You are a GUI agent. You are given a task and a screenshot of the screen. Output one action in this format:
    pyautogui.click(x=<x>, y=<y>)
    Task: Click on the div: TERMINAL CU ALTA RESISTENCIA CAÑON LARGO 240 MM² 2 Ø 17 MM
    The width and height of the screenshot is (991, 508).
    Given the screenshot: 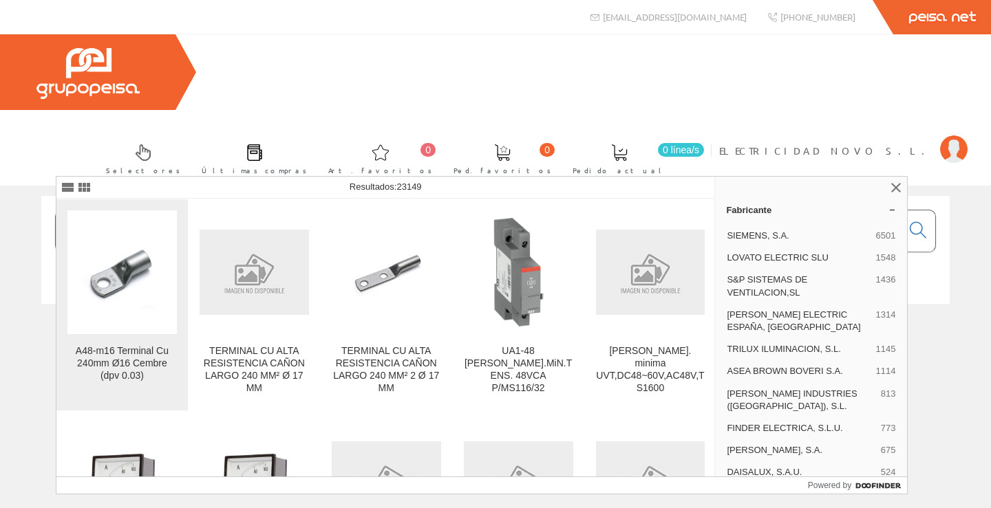 What is the action you would take?
    pyautogui.click(x=386, y=370)
    